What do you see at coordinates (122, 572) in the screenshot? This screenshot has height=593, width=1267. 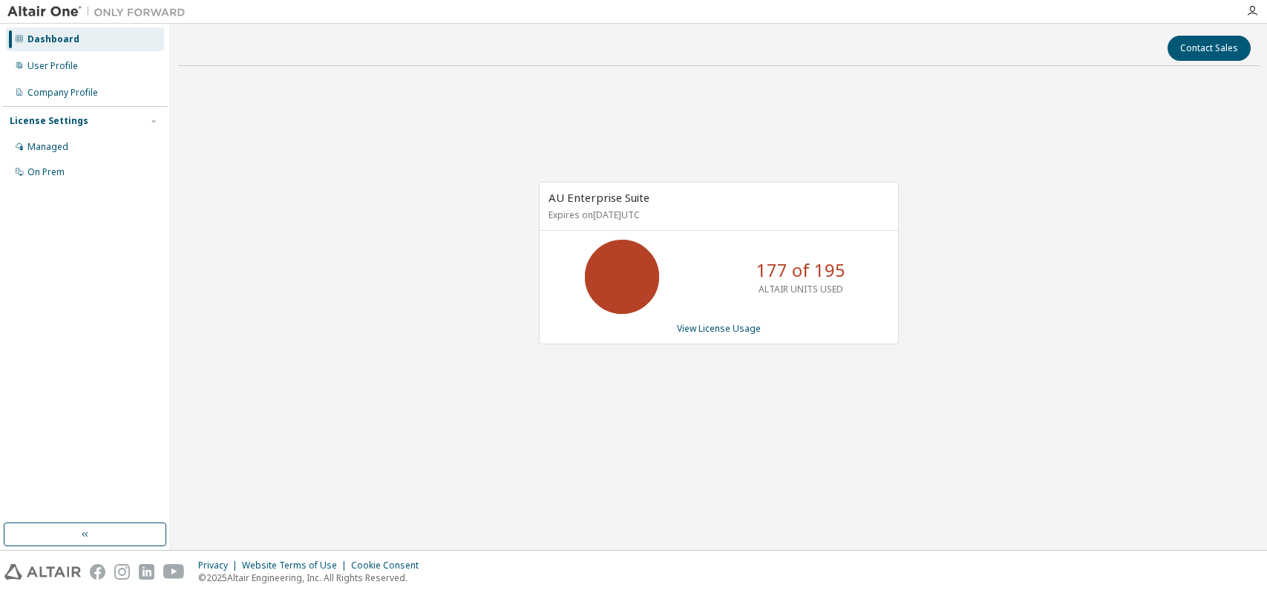 I see `img: instagram.svg` at bounding box center [122, 572].